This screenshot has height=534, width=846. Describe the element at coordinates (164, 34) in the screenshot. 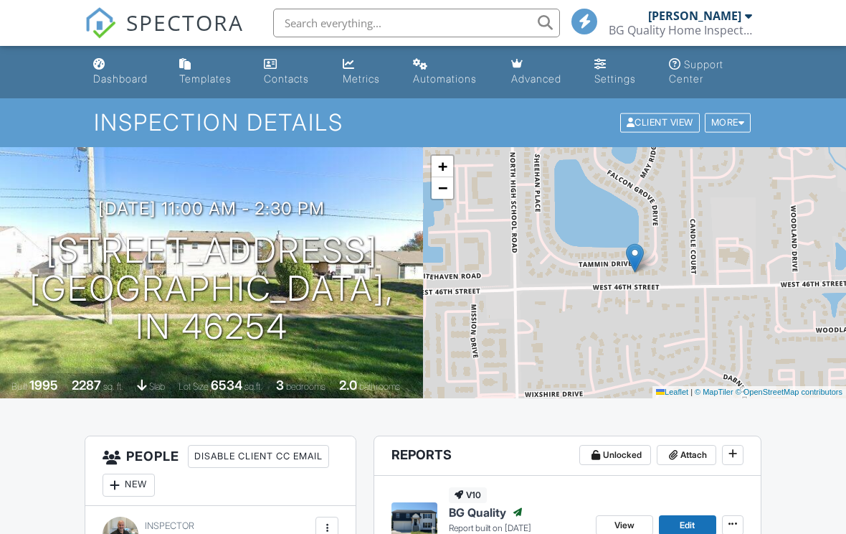

I see `a: SPECTORA` at that location.